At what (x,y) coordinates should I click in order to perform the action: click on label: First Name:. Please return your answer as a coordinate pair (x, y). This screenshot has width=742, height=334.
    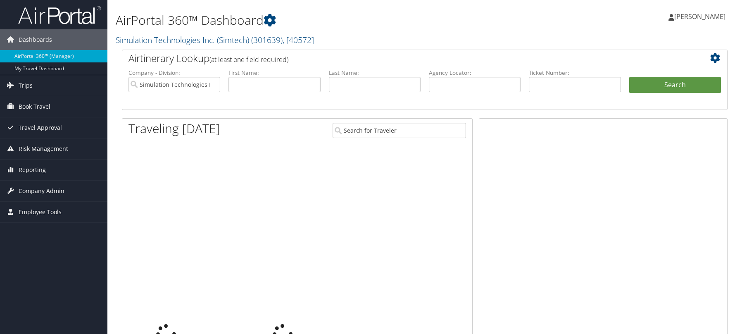
    Looking at the image, I should click on (274, 73).